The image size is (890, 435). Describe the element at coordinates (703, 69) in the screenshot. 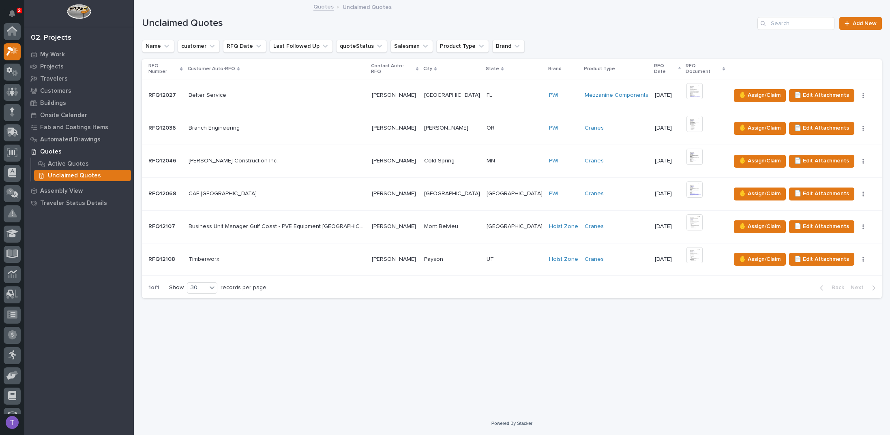

I see `p: RFQ Document` at that location.